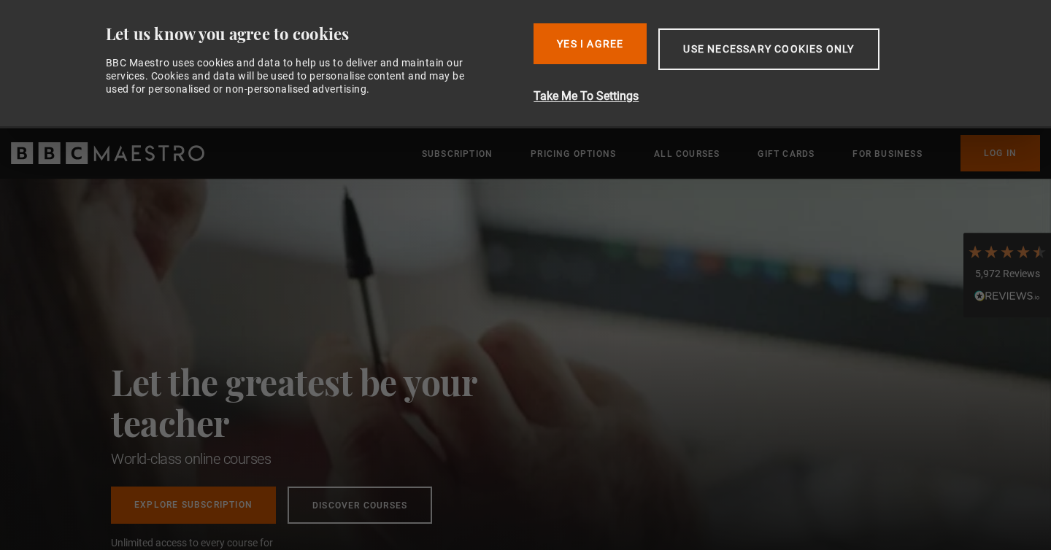 The height and width of the screenshot is (550, 1051). I want to click on a: Explore Subscription, so click(193, 505).